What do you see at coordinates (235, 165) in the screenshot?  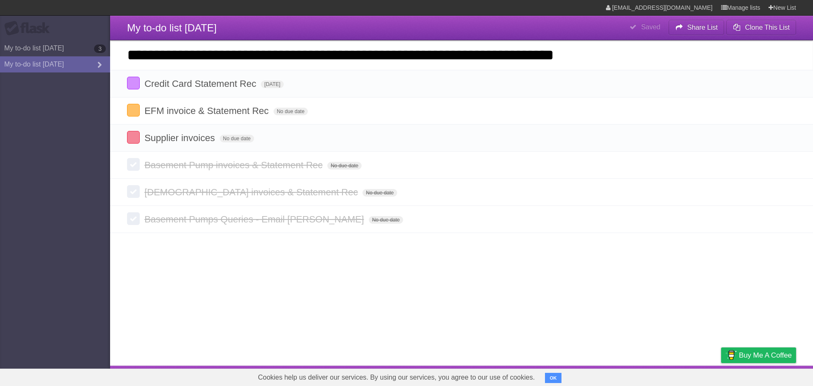 I see `span: Basement Pump invoices & Statement Rec` at bounding box center [235, 165].